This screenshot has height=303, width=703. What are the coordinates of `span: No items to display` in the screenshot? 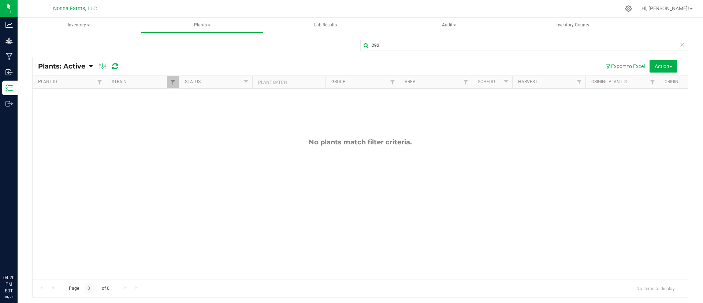 It's located at (655, 288).